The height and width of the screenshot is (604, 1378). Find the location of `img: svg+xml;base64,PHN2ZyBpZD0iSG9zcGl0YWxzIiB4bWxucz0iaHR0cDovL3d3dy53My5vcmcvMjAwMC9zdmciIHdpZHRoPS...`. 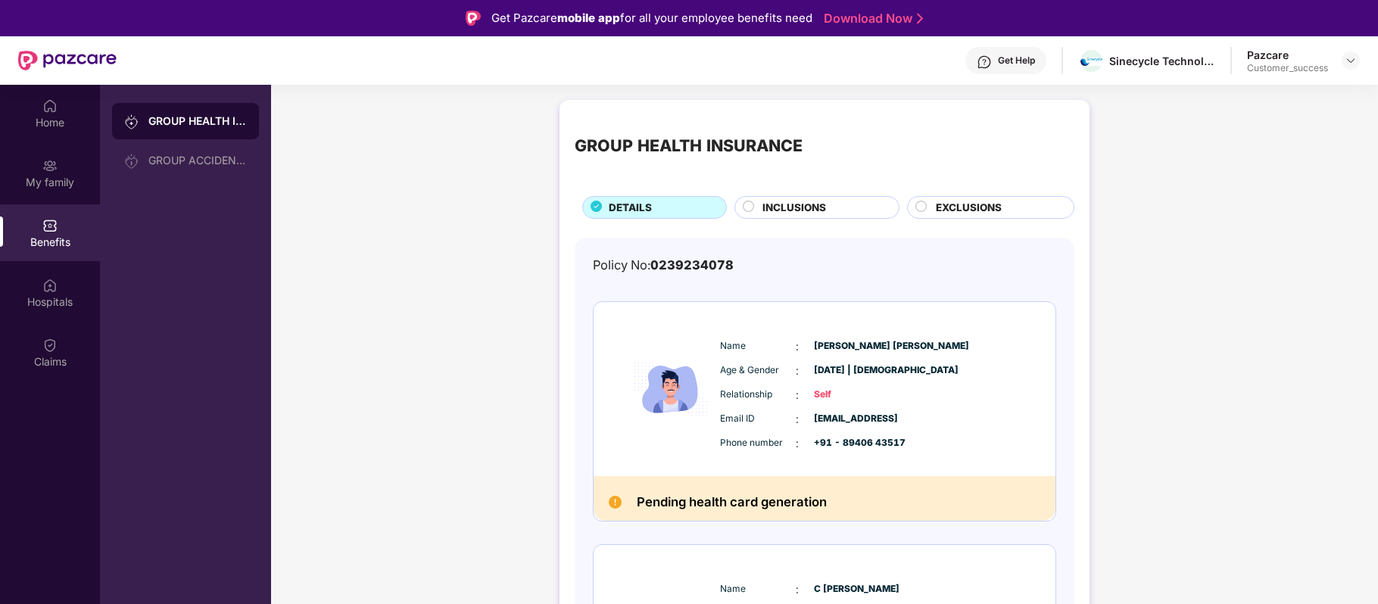

img: svg+xml;base64,PHN2ZyBpZD0iSG9zcGl0YWxzIiB4bWxucz0iaHR0cDovL3d3dy53My5vcmcvMjAwMC9zdmciIHdpZHRoPS... is located at coordinates (50, 286).